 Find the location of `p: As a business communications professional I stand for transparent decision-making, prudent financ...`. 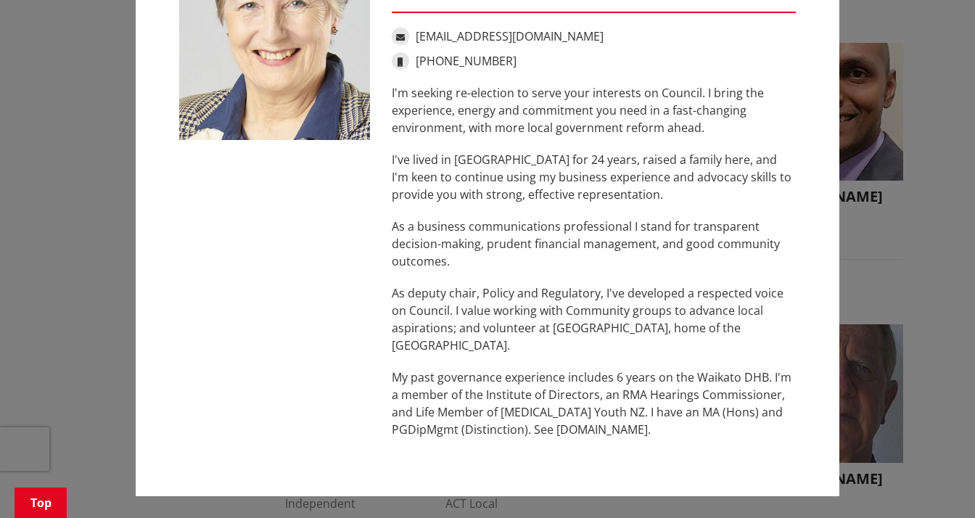

p: As a business communications professional I stand for transparent decision-making, prudent financ... is located at coordinates (593, 244).